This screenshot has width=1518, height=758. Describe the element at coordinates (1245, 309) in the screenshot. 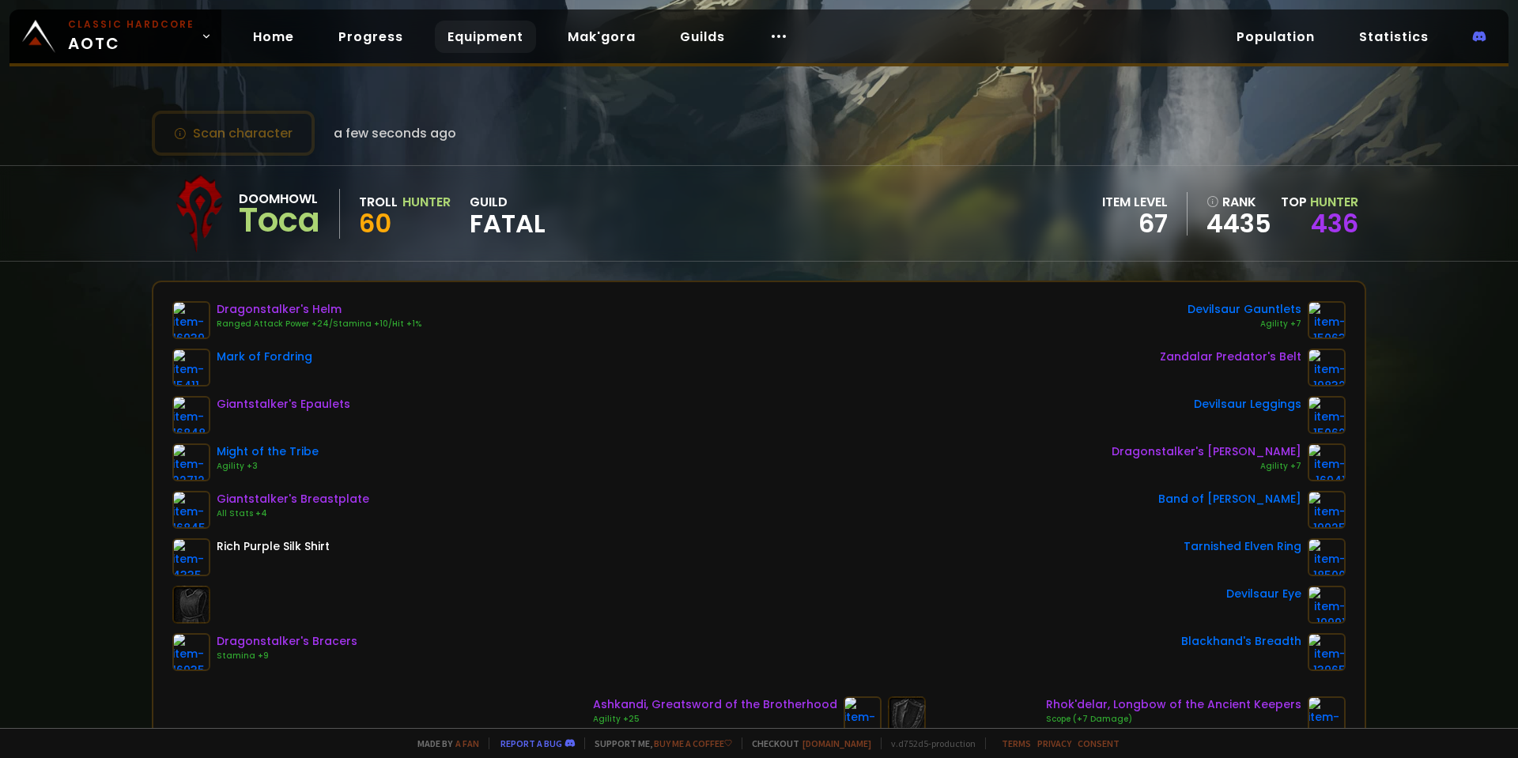

I see `div: Devilsaur Gauntlets` at that location.